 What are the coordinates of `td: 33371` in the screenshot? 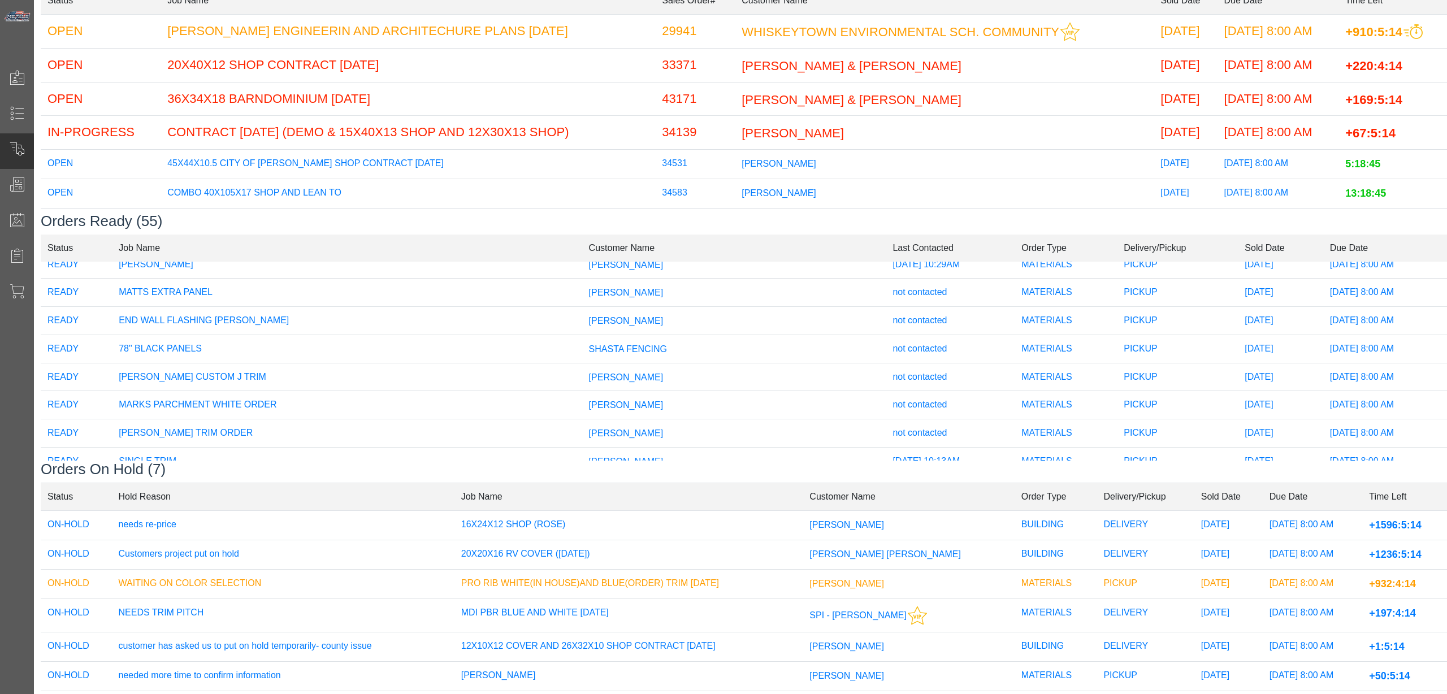 It's located at (695, 65).